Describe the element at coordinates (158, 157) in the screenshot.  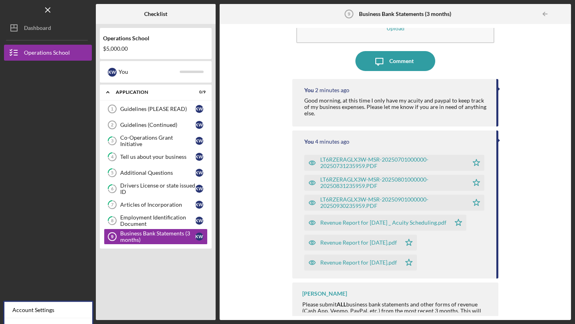
I see `div: Tell us about your business` at that location.